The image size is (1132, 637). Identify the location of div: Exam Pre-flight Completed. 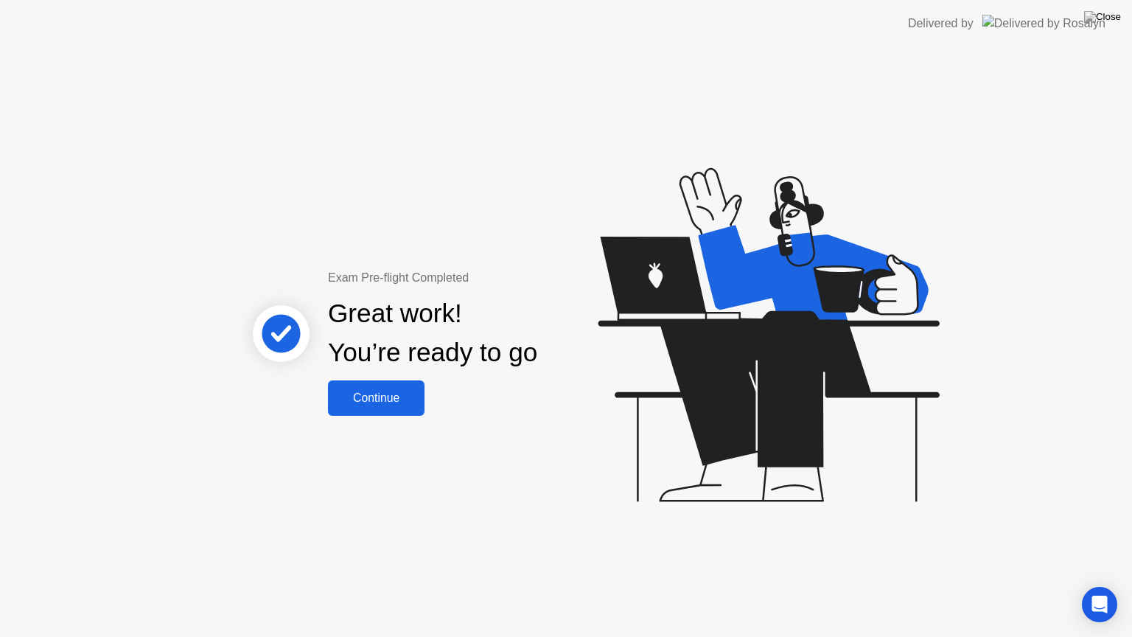
(480, 278).